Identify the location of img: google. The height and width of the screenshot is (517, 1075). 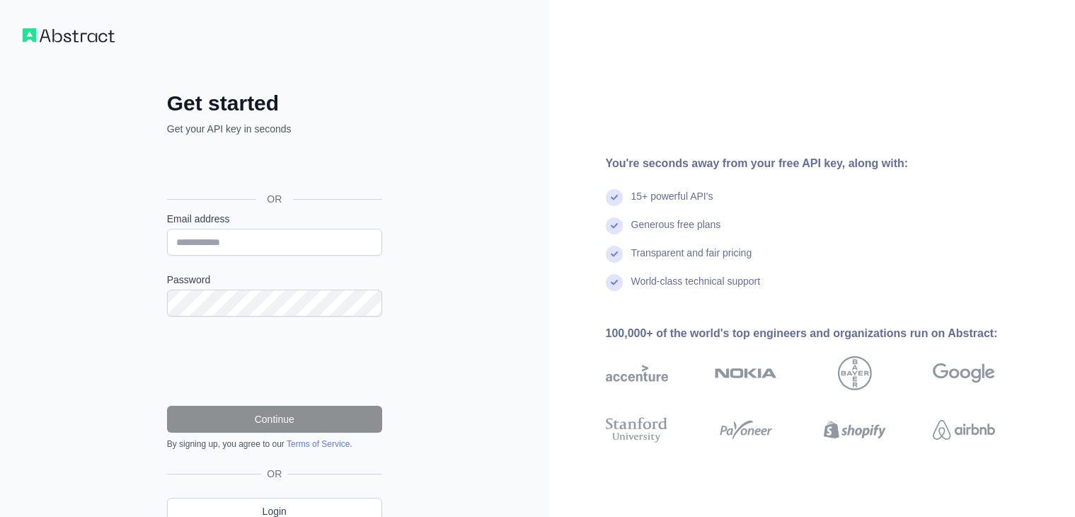
(964, 373).